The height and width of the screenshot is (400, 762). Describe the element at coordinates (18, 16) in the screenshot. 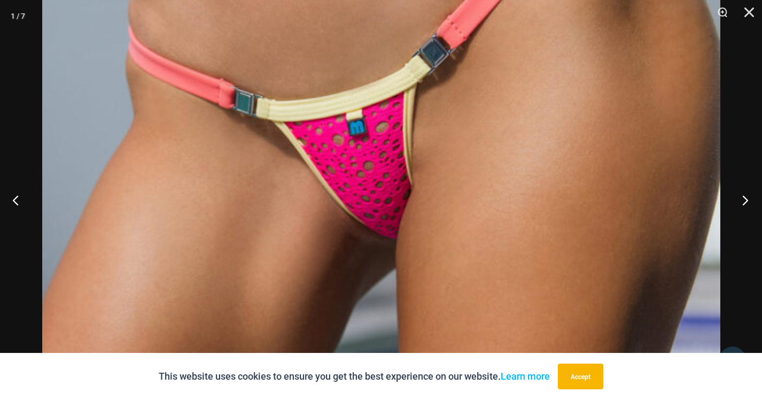

I see `div: 1 / 7` at that location.